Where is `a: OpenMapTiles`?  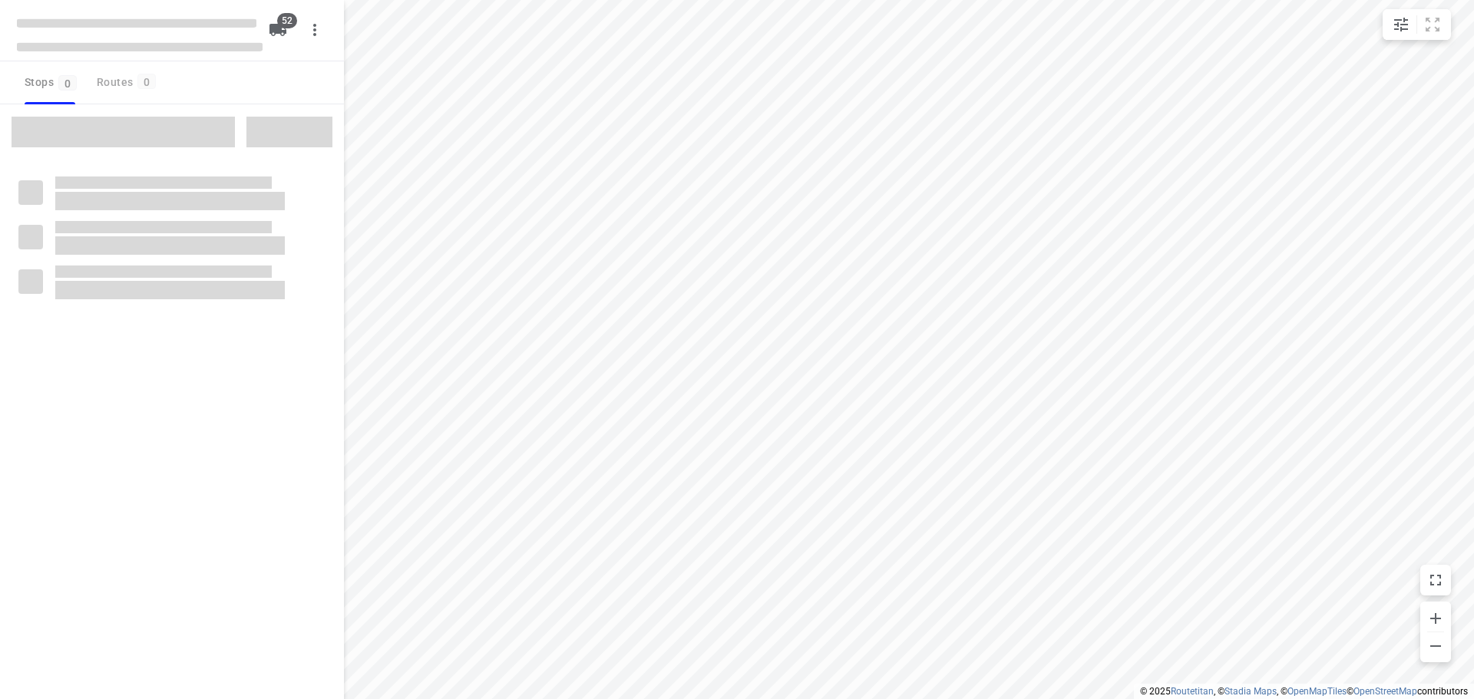
a: OpenMapTiles is located at coordinates (1317, 692).